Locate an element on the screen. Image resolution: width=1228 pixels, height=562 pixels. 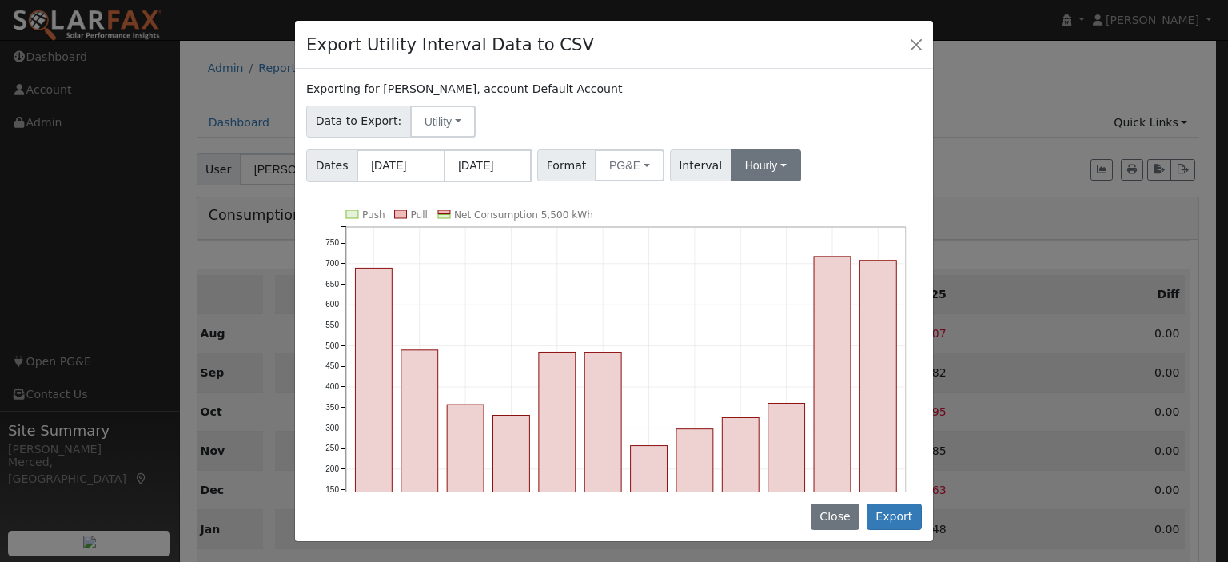
text: 650 is located at coordinates (332, 283).